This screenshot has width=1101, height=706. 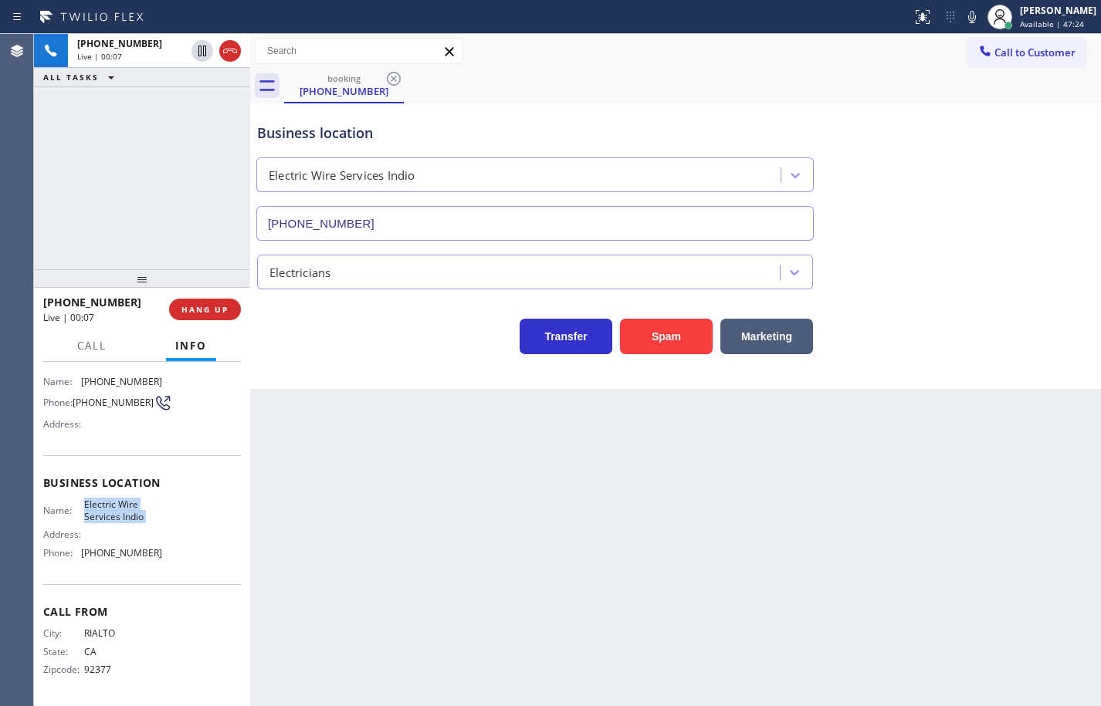 What do you see at coordinates (191, 346) in the screenshot?
I see `button: Info` at bounding box center [191, 346].